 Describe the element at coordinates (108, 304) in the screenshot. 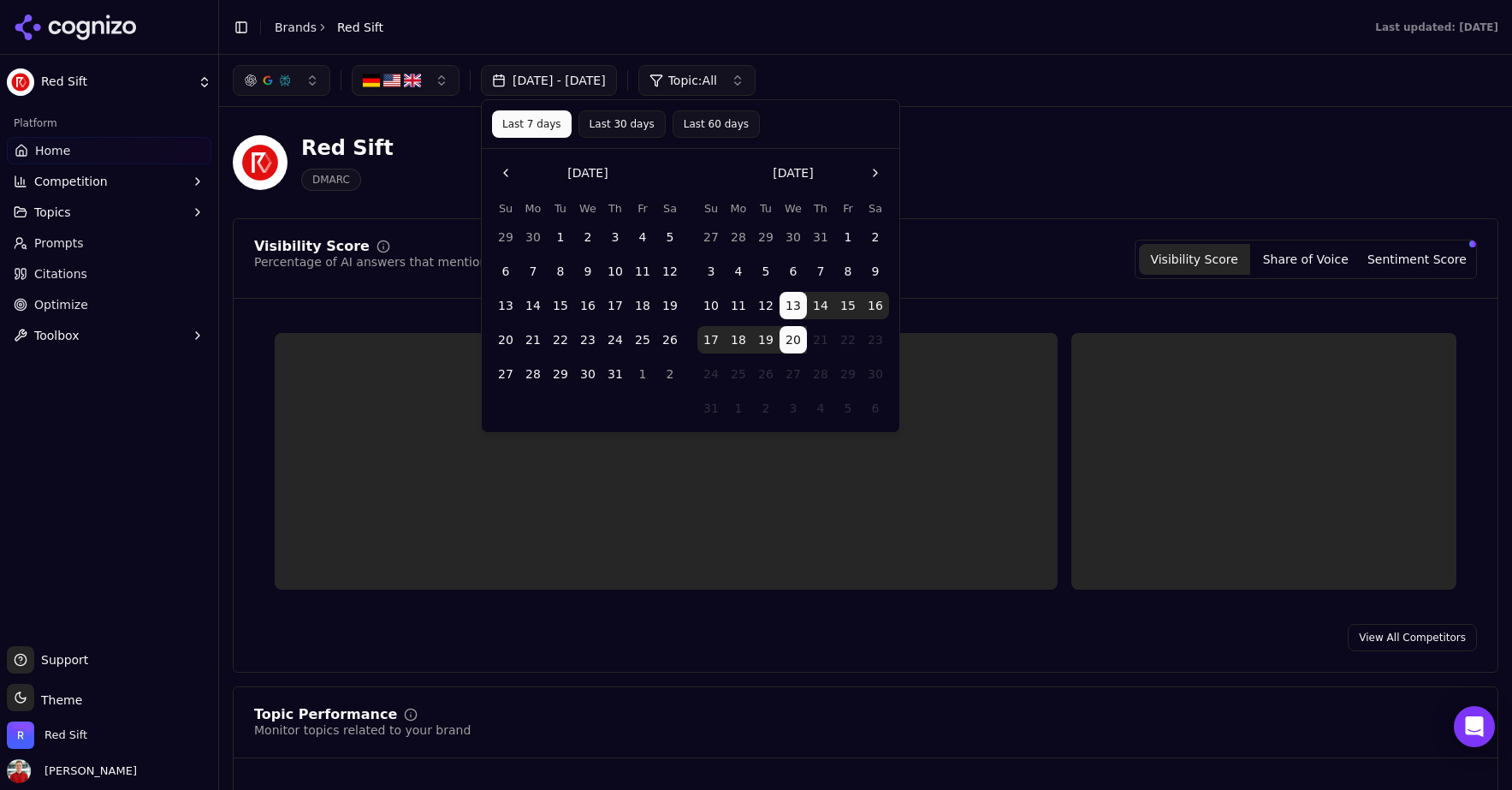

I see `a: Optimize` at that location.